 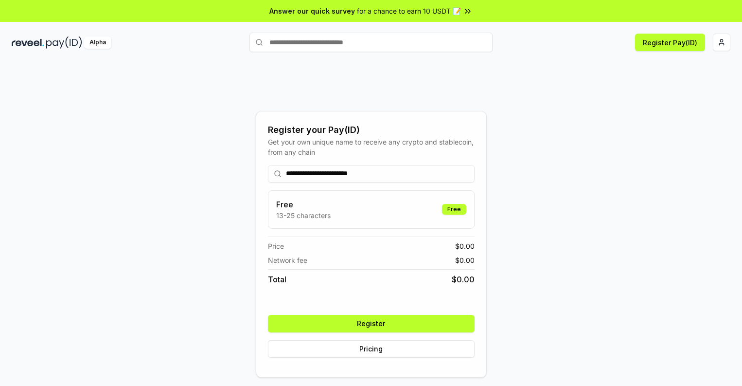 I want to click on p: 13-25 characters, so click(x=303, y=215).